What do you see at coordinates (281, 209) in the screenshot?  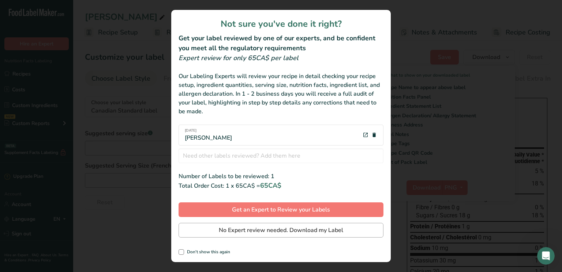 I see `button: Get an Expert to Review your Labels` at bounding box center [281, 209].